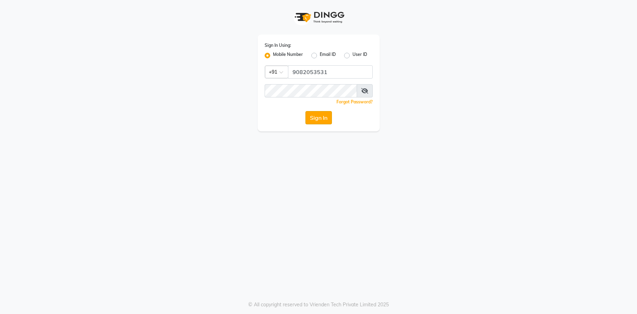  Describe the element at coordinates (278, 45) in the screenshot. I see `label: Sign In Using:` at that location.